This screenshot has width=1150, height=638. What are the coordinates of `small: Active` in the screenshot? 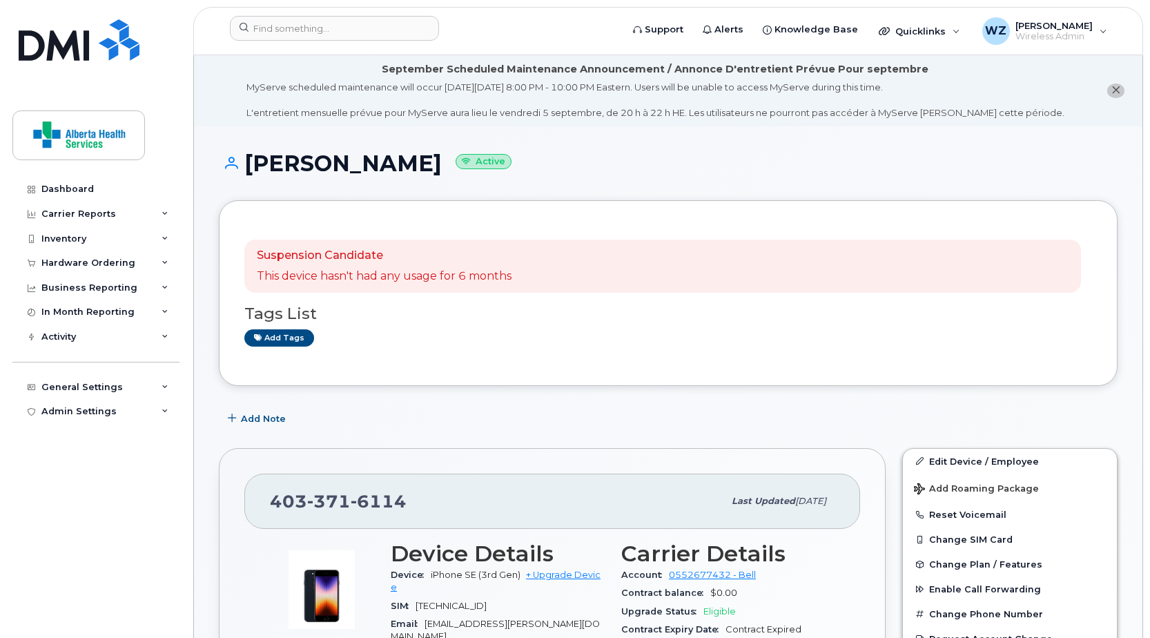 It's located at (483, 162).